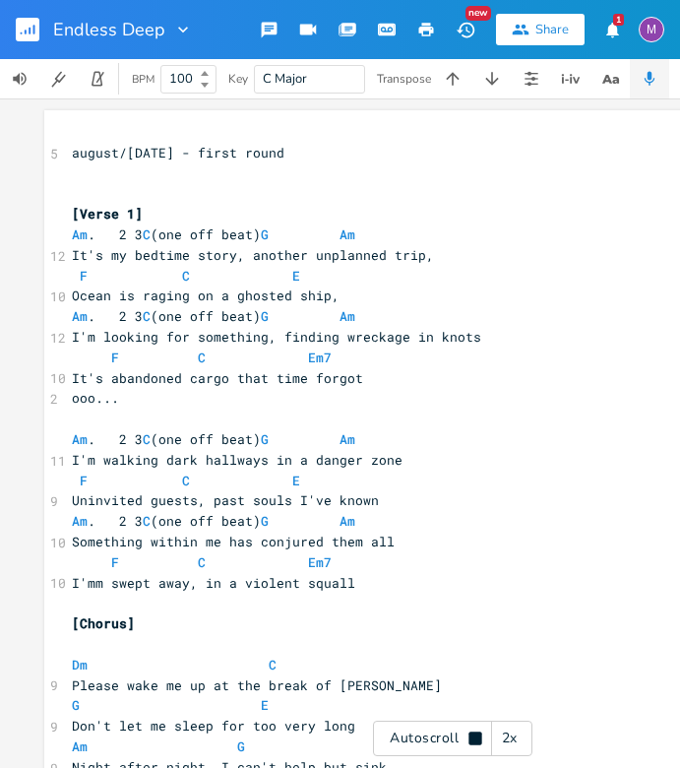  What do you see at coordinates (612, 30) in the screenshot?
I see `button: 1` at bounding box center [612, 30].